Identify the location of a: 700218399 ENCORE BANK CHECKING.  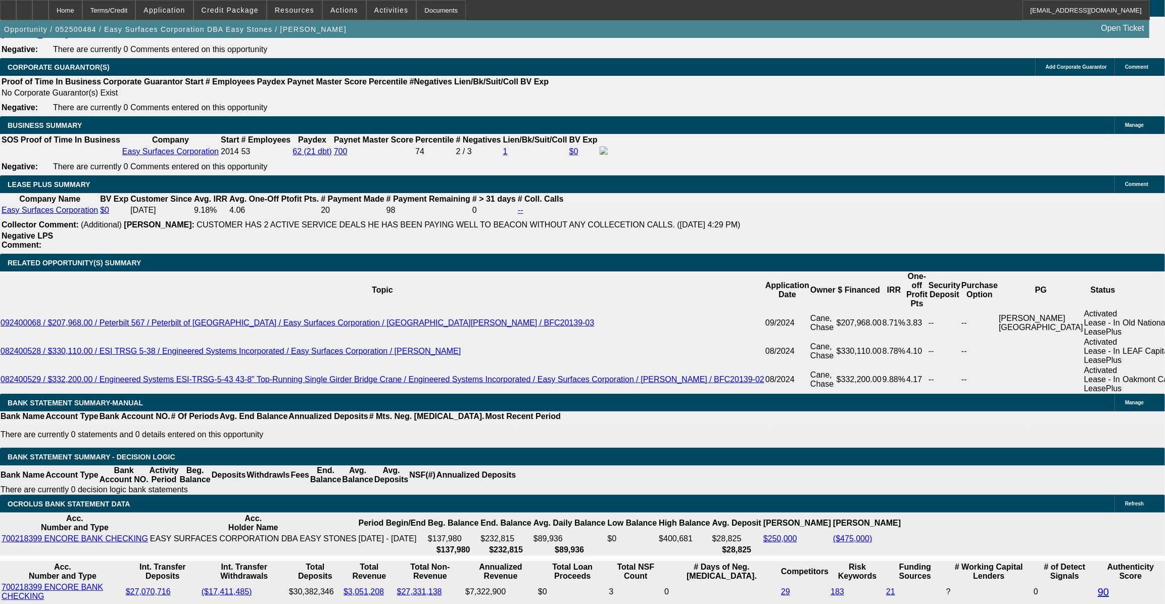
(52, 591).